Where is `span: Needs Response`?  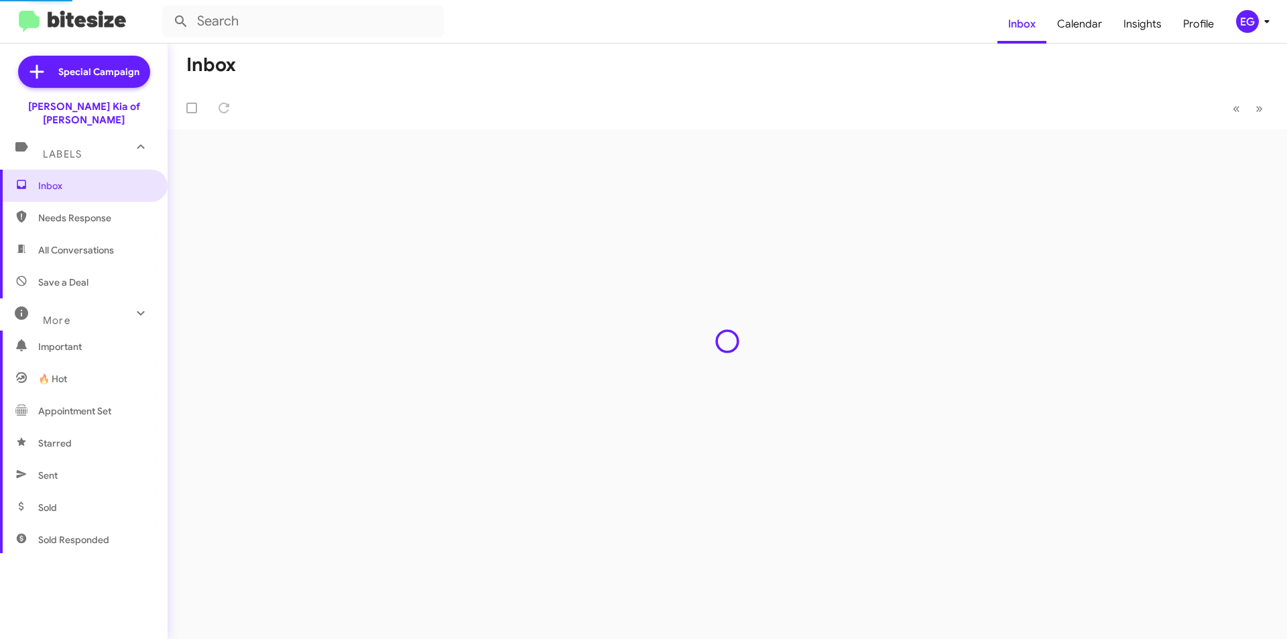
span: Needs Response is located at coordinates (95, 218).